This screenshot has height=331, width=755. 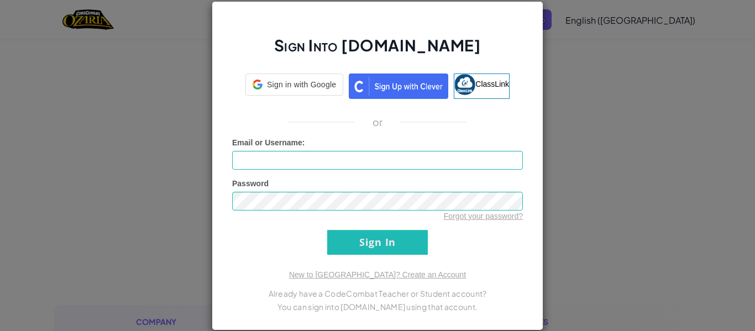 What do you see at coordinates (294, 85) in the screenshot?
I see `div: Sign in with Google` at bounding box center [294, 85].